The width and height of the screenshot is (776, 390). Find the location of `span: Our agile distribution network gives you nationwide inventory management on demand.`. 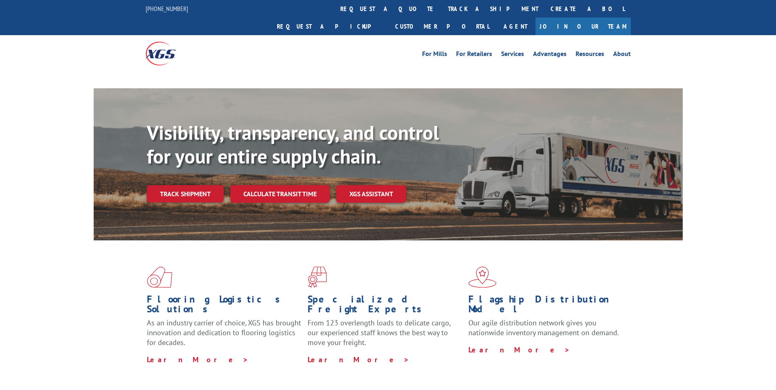

span: Our agile distribution network gives you nationwide inventory management on demand. is located at coordinates (544, 328).